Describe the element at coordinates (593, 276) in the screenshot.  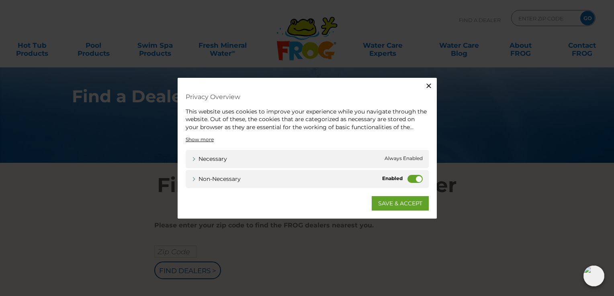
I see `img: openIcon` at that location.